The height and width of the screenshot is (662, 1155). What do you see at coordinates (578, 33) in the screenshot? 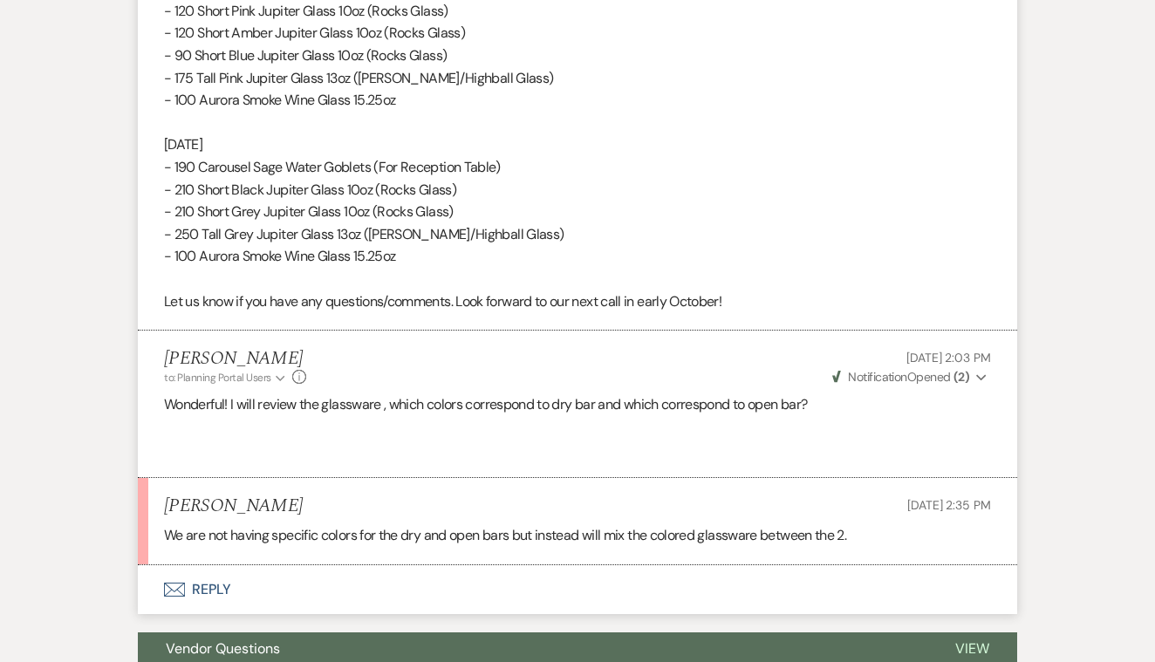
I see `p: - 120 Short Amber Jupiter Glass 10oz (Rocks Glass)` at bounding box center [578, 33].